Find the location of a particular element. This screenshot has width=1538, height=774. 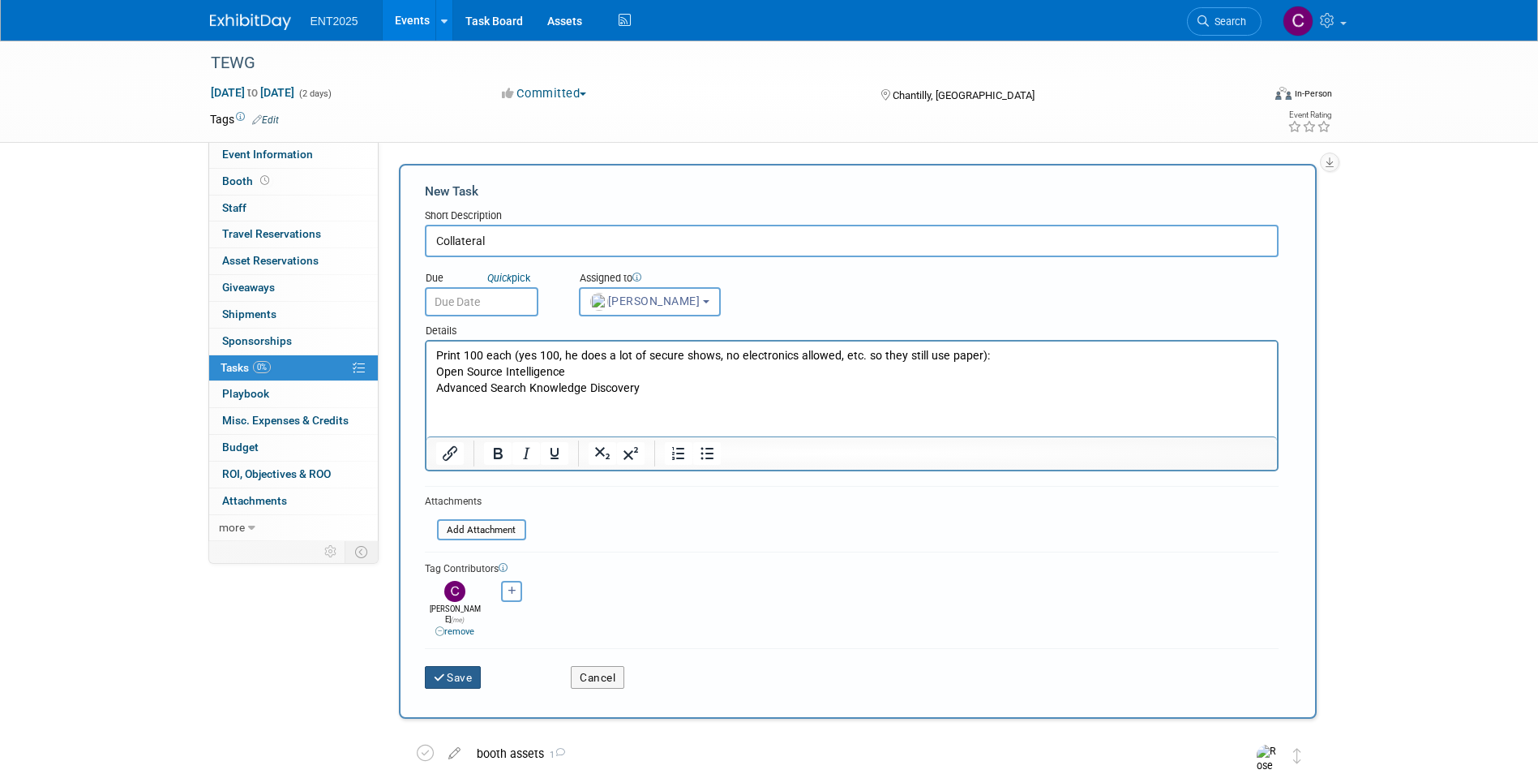

span: Tasks is located at coordinates (246, 367).